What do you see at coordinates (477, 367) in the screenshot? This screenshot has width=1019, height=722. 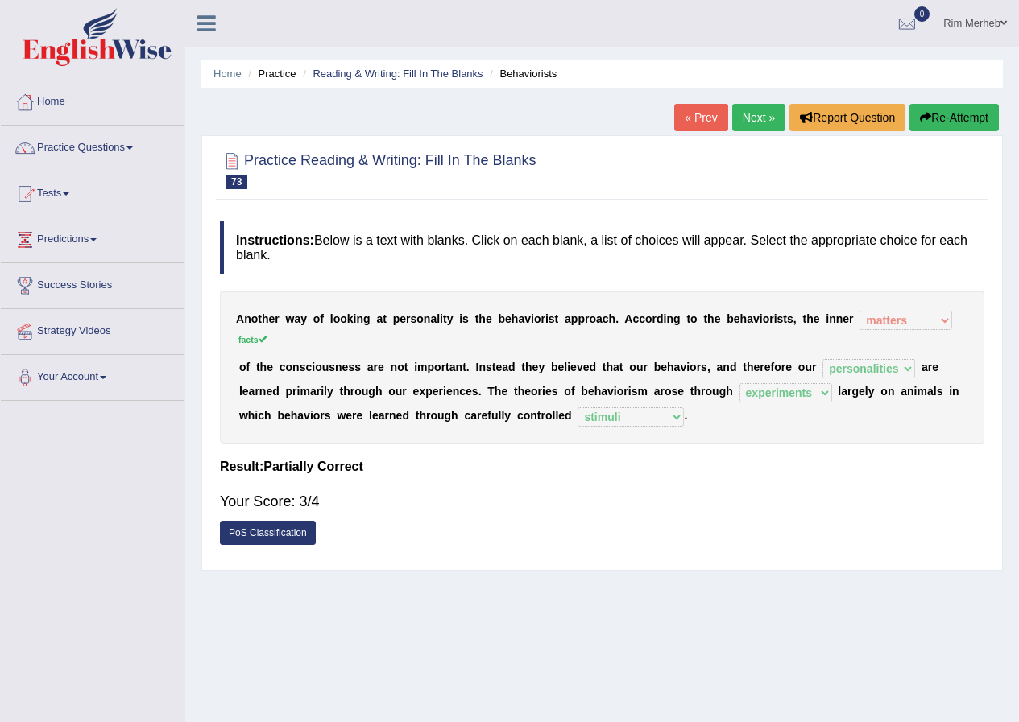 I see `b: I` at bounding box center [477, 367].